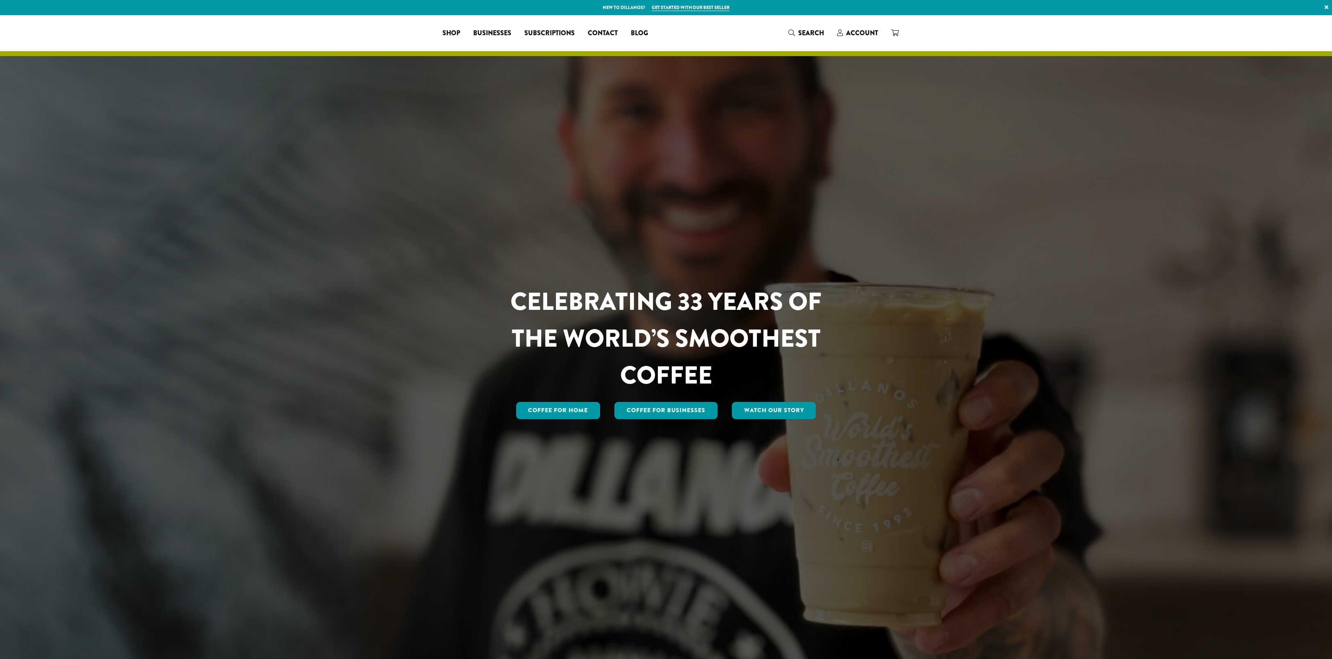 The image size is (1332, 659). I want to click on a: Get started with our best seller, so click(691, 7).